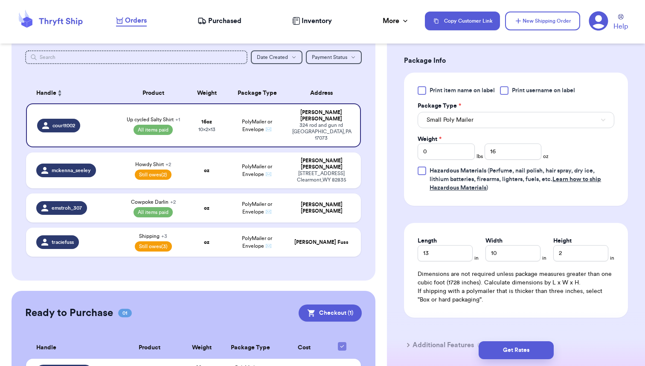 This screenshot has height=366, width=645. Describe the element at coordinates (277, 57) in the screenshot. I see `button: Date Created` at that location.